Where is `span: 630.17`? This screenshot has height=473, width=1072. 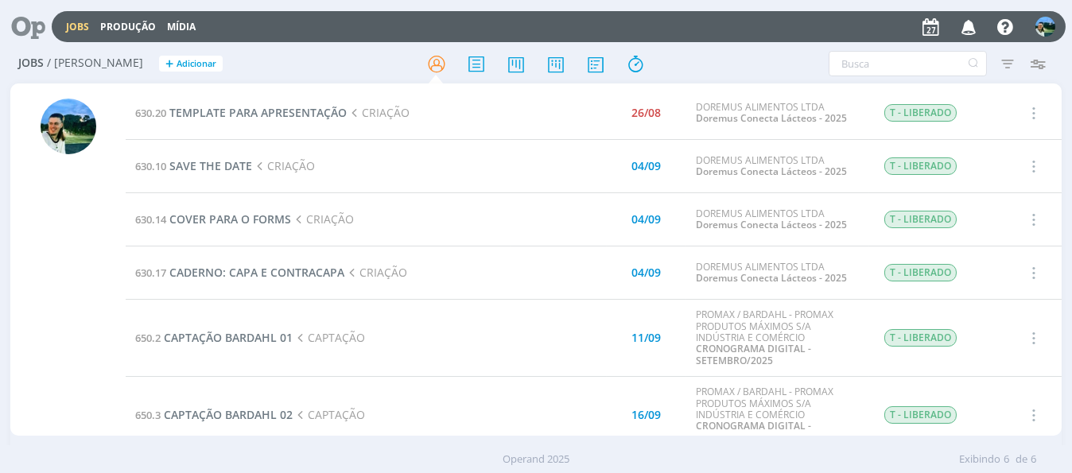 span: 630.17 is located at coordinates (150, 273).